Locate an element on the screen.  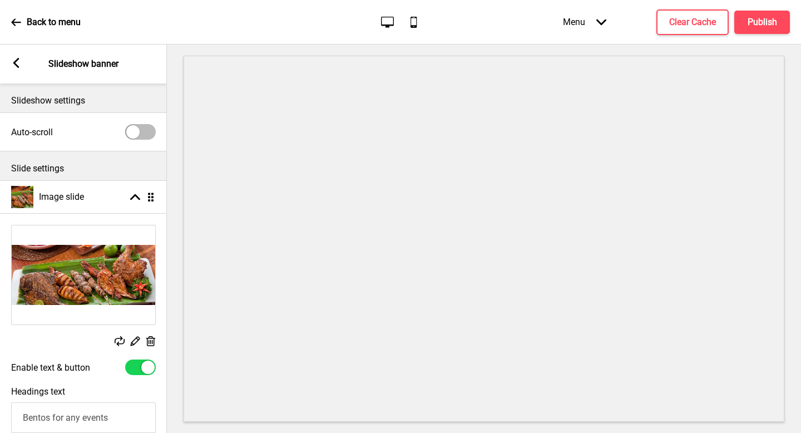
p: Slideshow settings is located at coordinates (83, 101).